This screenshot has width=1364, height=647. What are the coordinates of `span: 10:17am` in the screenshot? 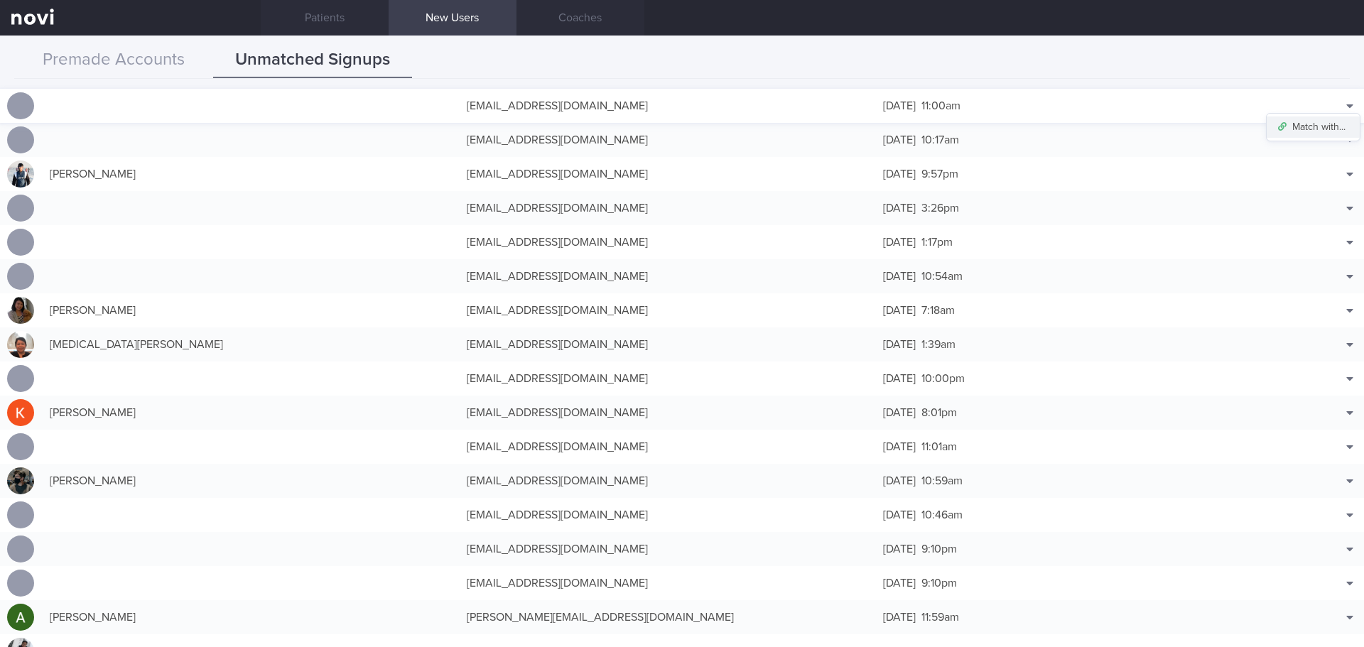 It's located at (940, 140).